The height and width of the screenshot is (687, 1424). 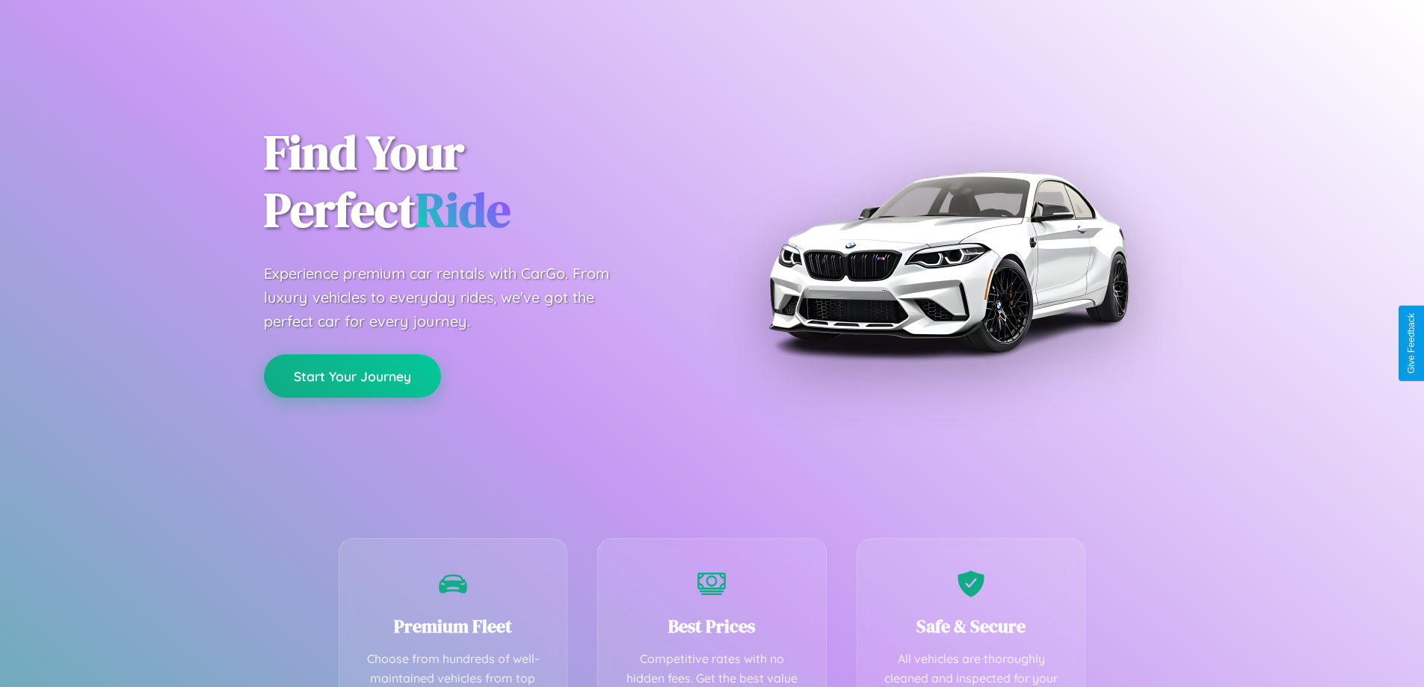 What do you see at coordinates (453, 625) in the screenshot?
I see `h3: Premium Fleet` at bounding box center [453, 625].